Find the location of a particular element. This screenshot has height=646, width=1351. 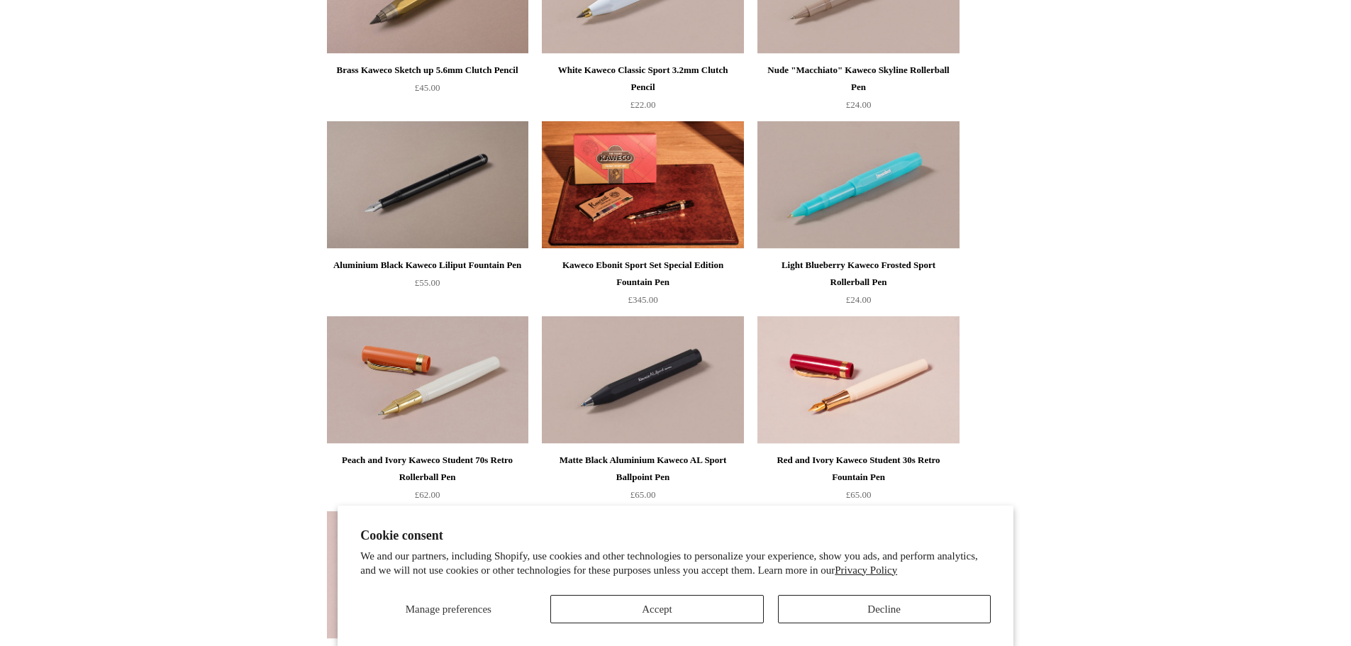

span: £345.00 is located at coordinates (642, 299).